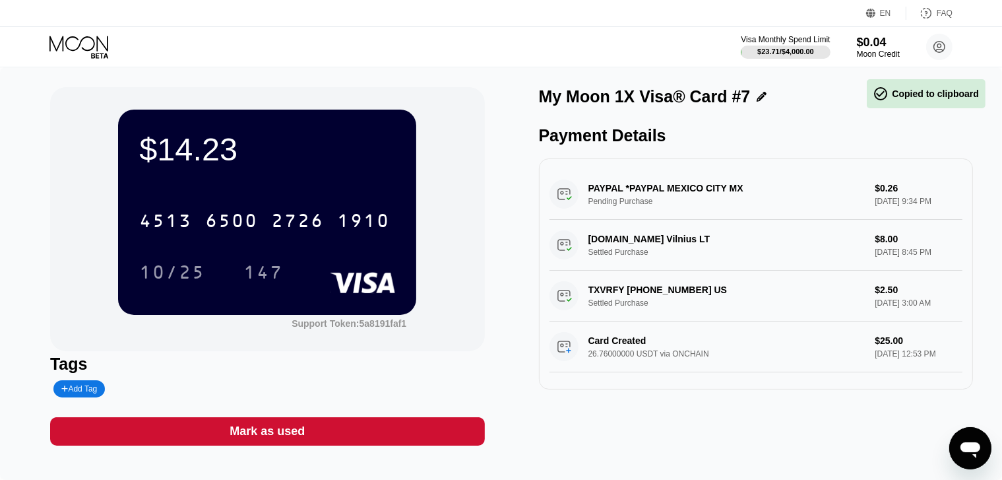 The height and width of the screenshot is (480, 1002). What do you see at coordinates (267, 363) in the screenshot?
I see `div: Tags` at bounding box center [267, 363].